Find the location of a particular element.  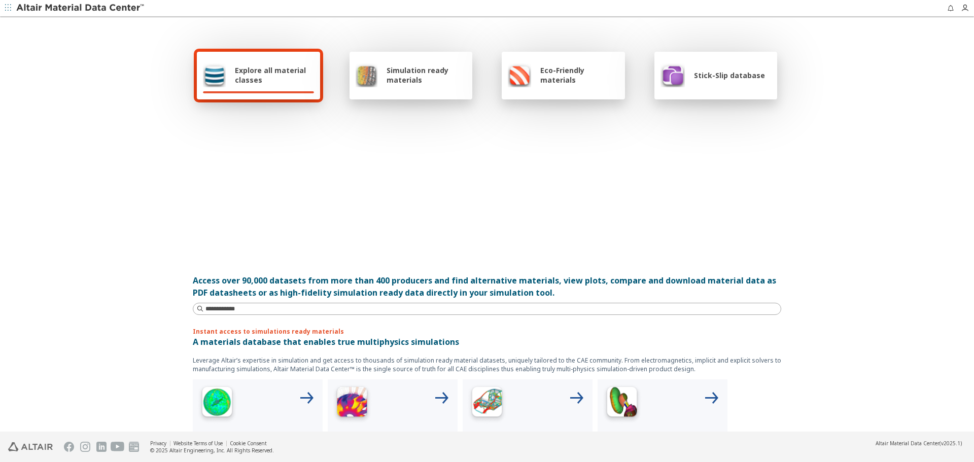

img: Altair Material Data Center is located at coordinates (81, 8).